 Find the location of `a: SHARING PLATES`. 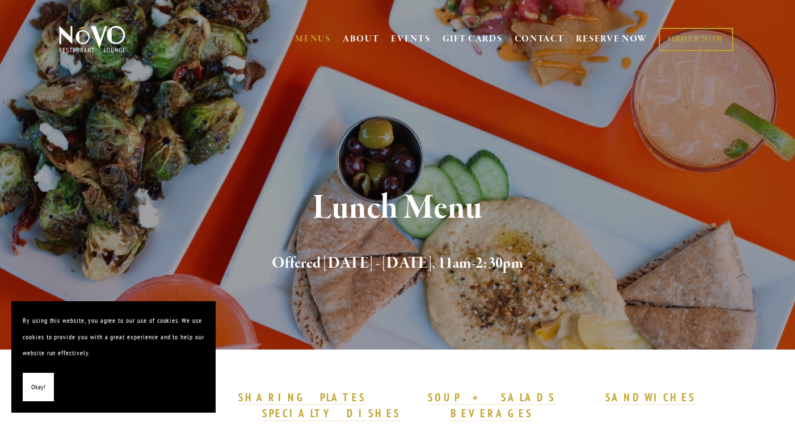

a: SHARING PLATES is located at coordinates (302, 397).